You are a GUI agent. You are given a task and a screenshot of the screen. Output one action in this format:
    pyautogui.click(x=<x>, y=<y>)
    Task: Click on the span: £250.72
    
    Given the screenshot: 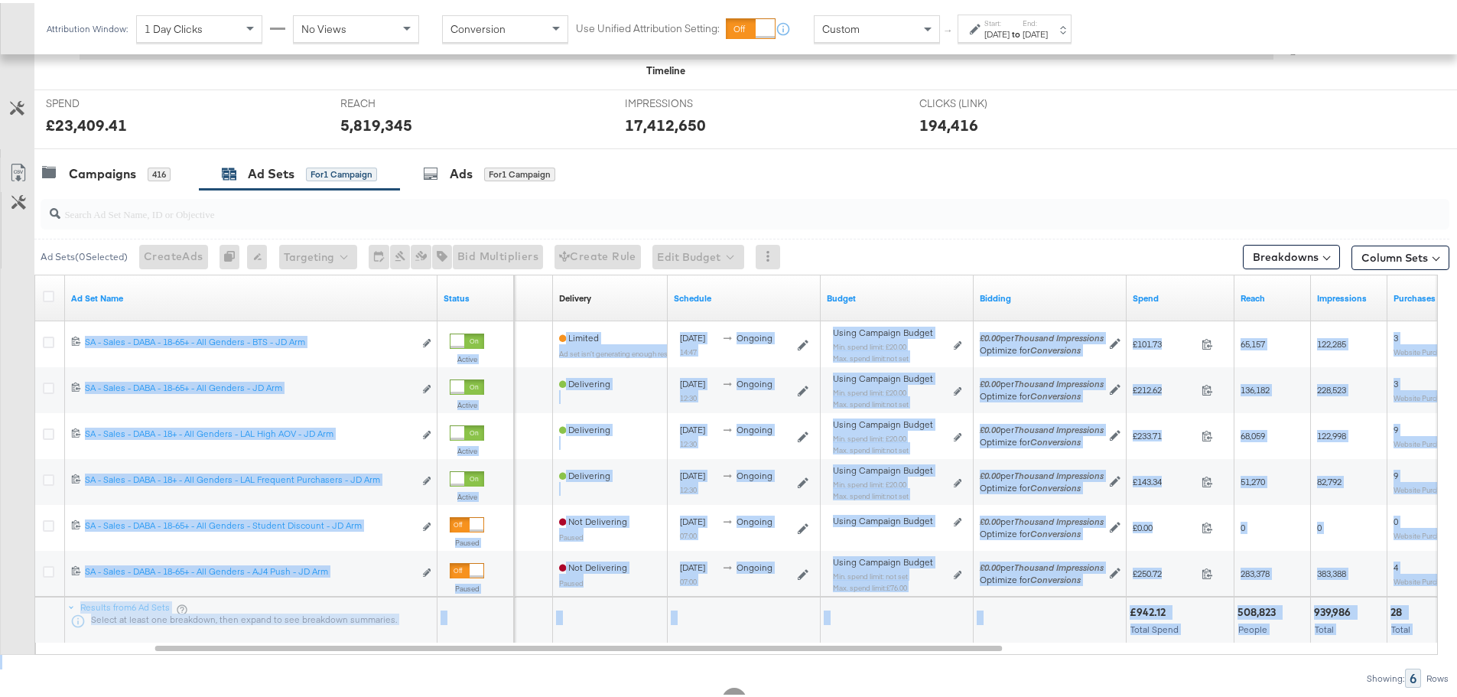 What is the action you would take?
    pyautogui.click(x=1164, y=570)
    